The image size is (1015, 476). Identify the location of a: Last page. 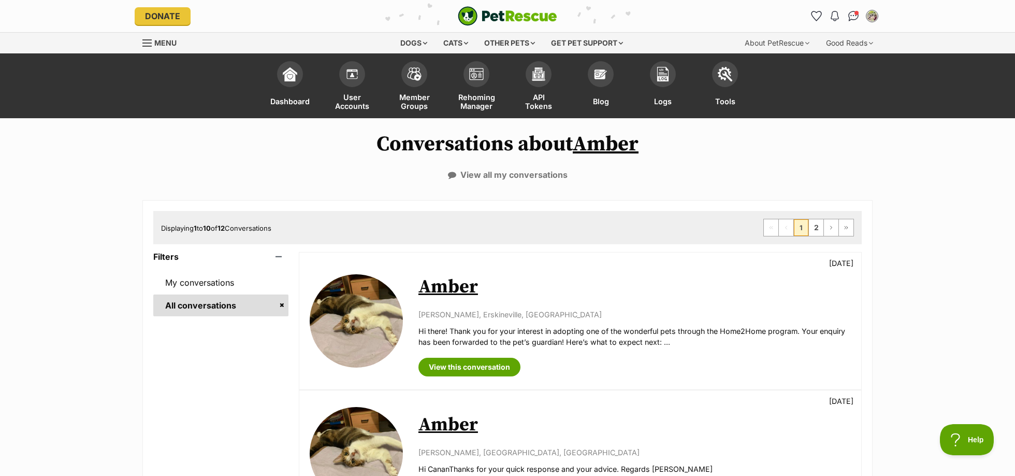
(846, 227).